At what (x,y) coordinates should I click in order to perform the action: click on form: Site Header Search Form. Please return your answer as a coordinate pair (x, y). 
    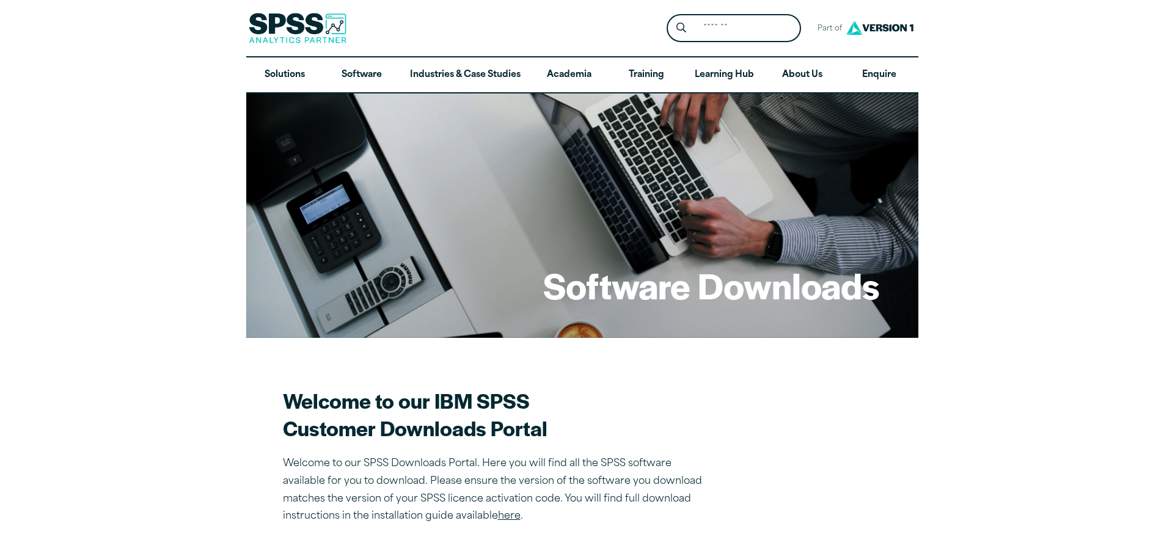
    Looking at the image, I should click on (734, 28).